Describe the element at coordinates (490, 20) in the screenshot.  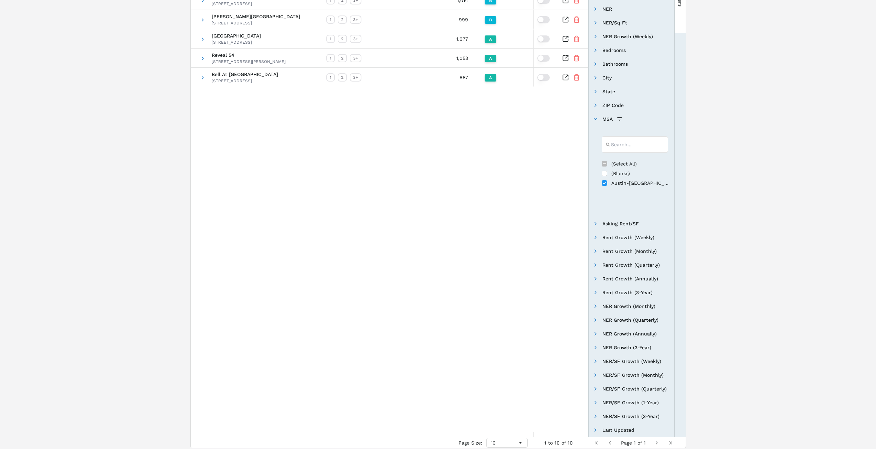
I see `div: B` at that location.